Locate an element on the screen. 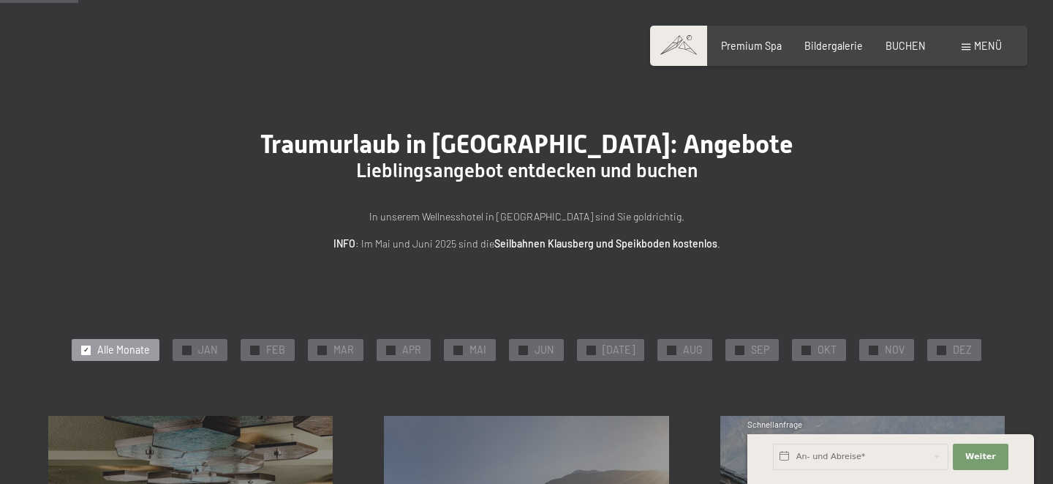 This screenshot has width=1053, height=484. span: Alle Monate is located at coordinates (124, 350).